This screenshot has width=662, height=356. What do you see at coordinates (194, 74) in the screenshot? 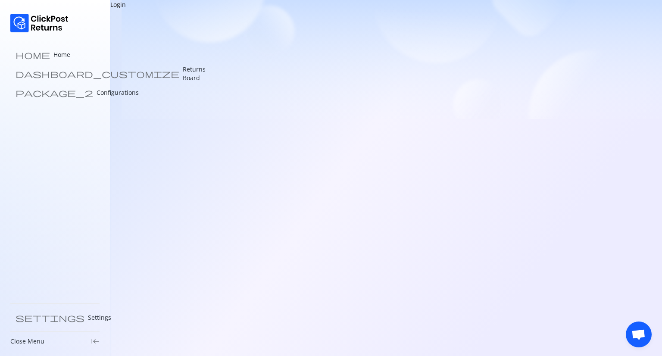
I see `p: Returns Board` at bounding box center [194, 74].